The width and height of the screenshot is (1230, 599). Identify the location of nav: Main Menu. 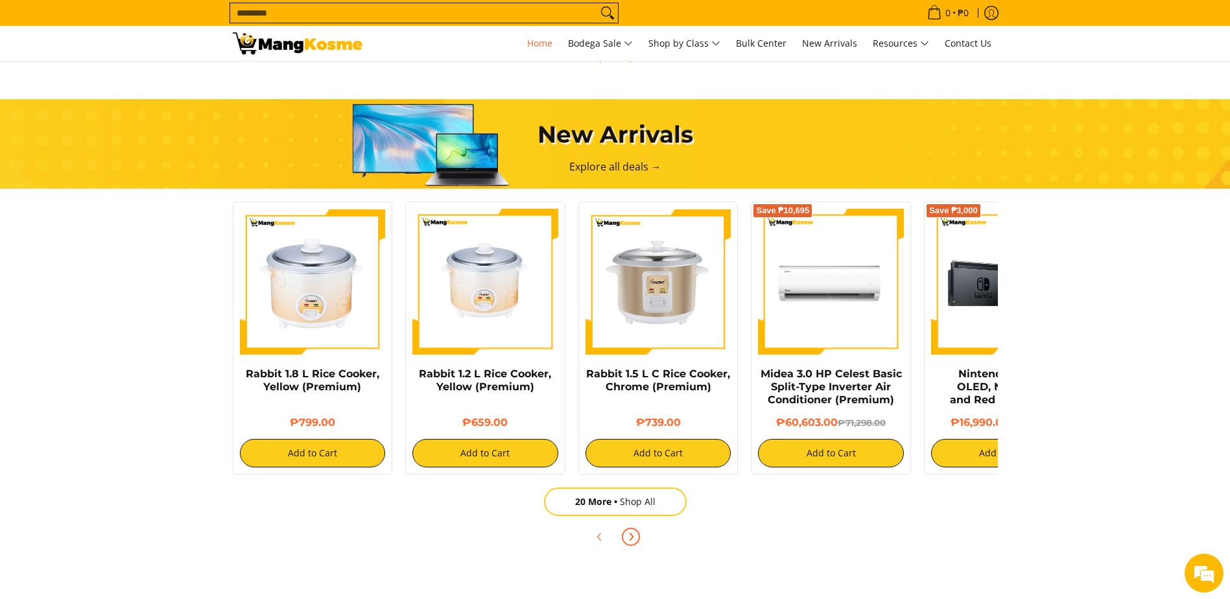
(687, 43).